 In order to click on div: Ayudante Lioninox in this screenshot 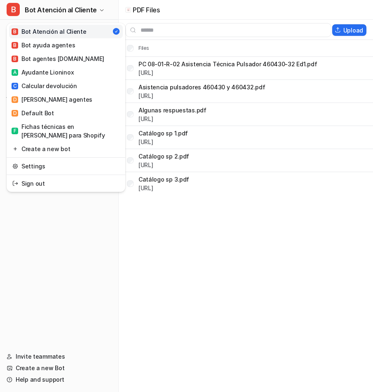, I will do `click(42, 72)`.